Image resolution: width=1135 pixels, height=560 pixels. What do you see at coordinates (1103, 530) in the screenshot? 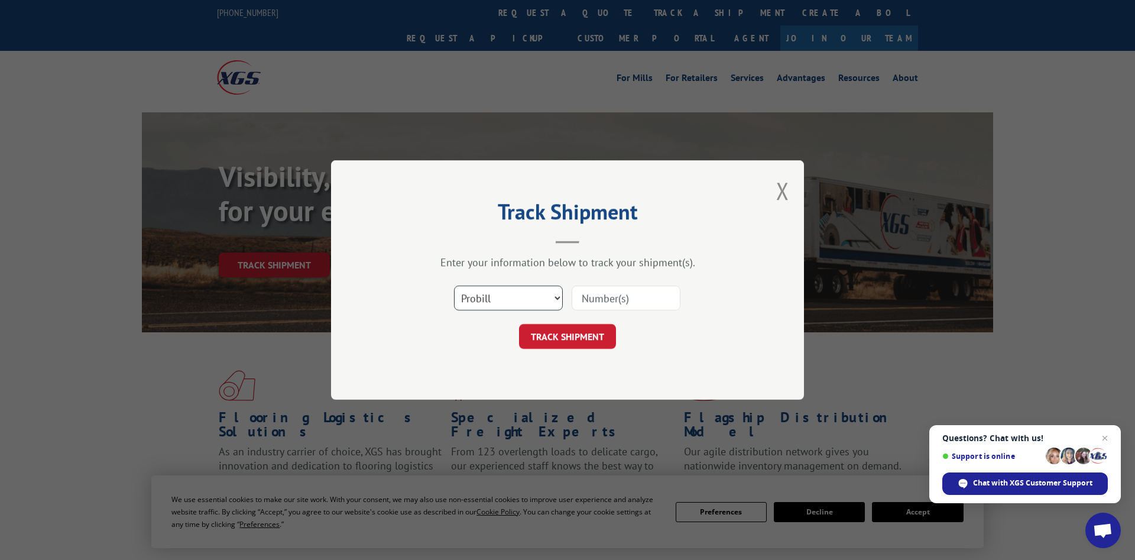
I see `div: Open chat` at bounding box center [1103, 530].